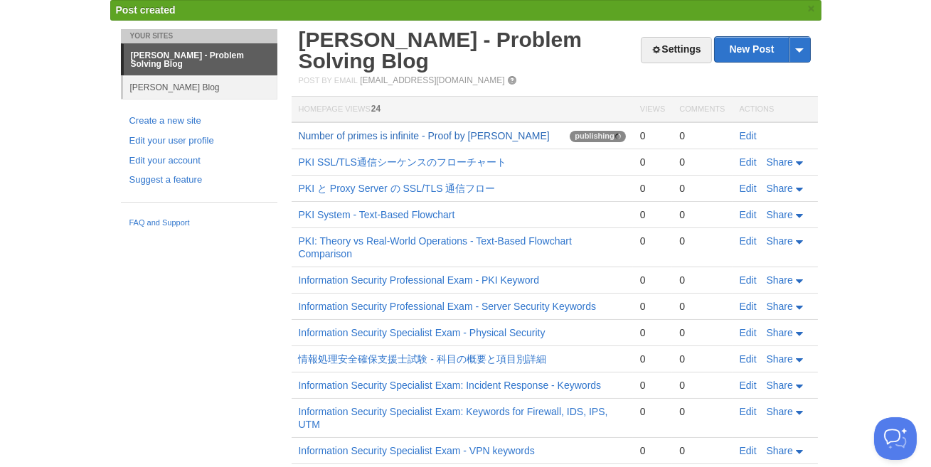 The height and width of the screenshot is (467, 931). Describe the element at coordinates (199, 36) in the screenshot. I see `li: Your Sites` at that location.